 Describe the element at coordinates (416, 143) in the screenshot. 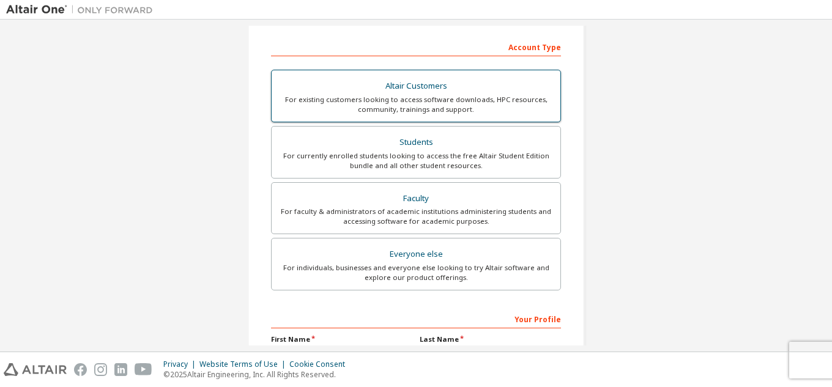

I see `div: Students` at that location.